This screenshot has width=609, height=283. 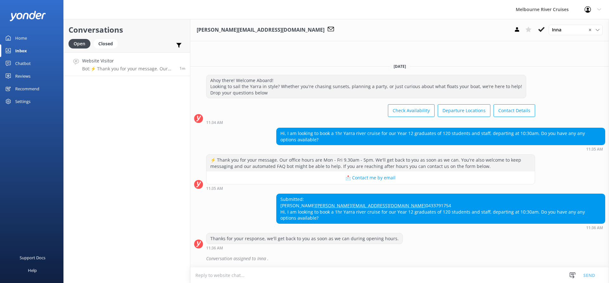 I want to click on span: Inna, so click(x=558, y=30).